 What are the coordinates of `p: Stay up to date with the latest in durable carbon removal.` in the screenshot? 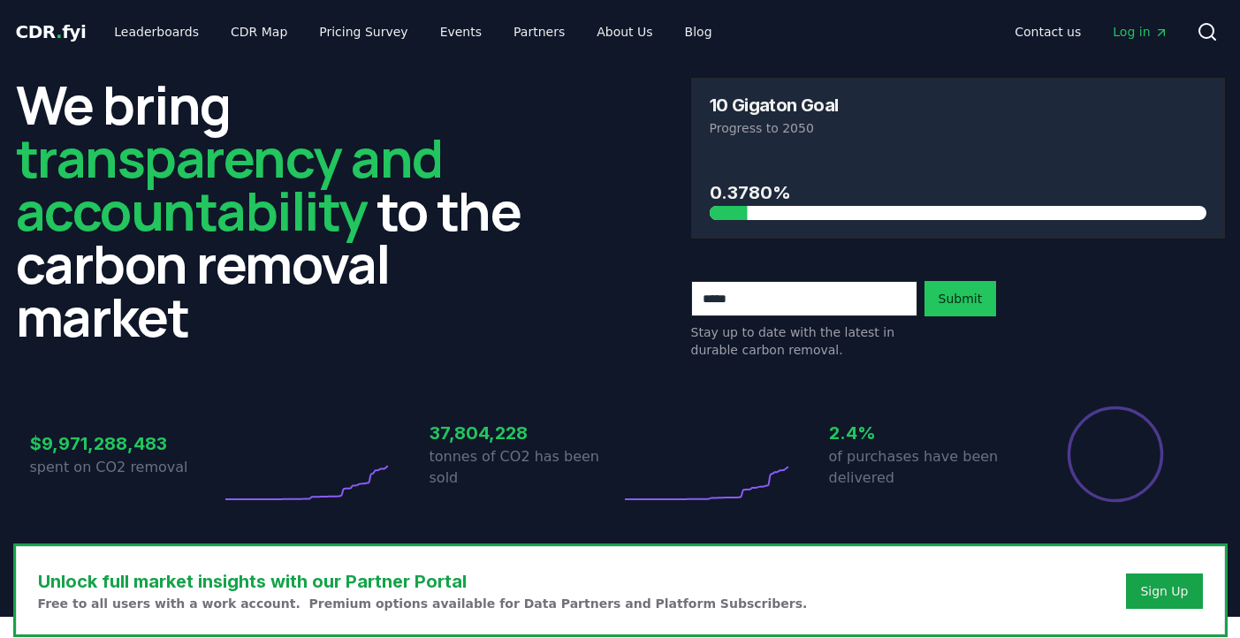 It's located at (804, 341).